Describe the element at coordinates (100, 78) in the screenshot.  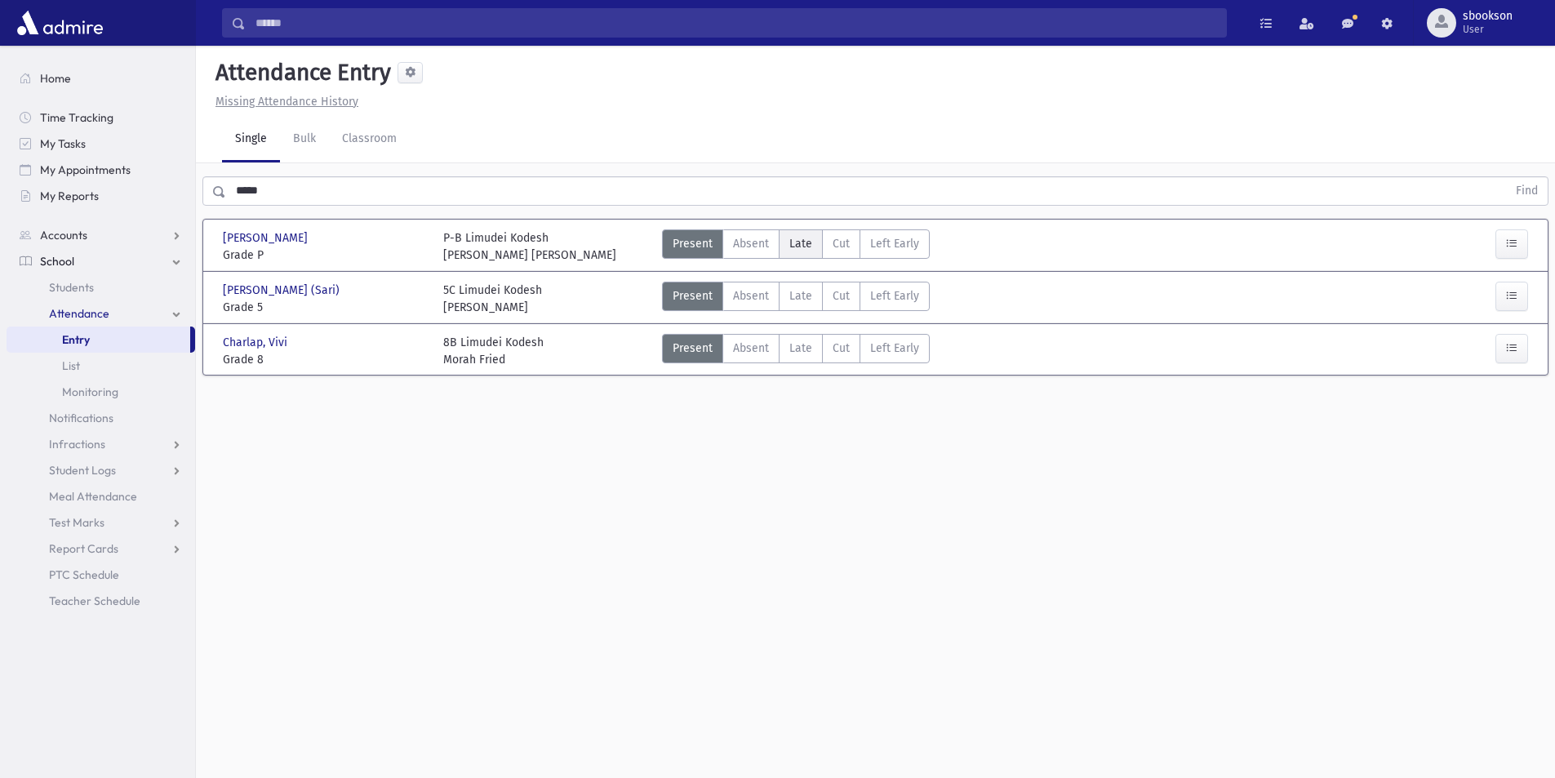
I see `a: Home` at that location.